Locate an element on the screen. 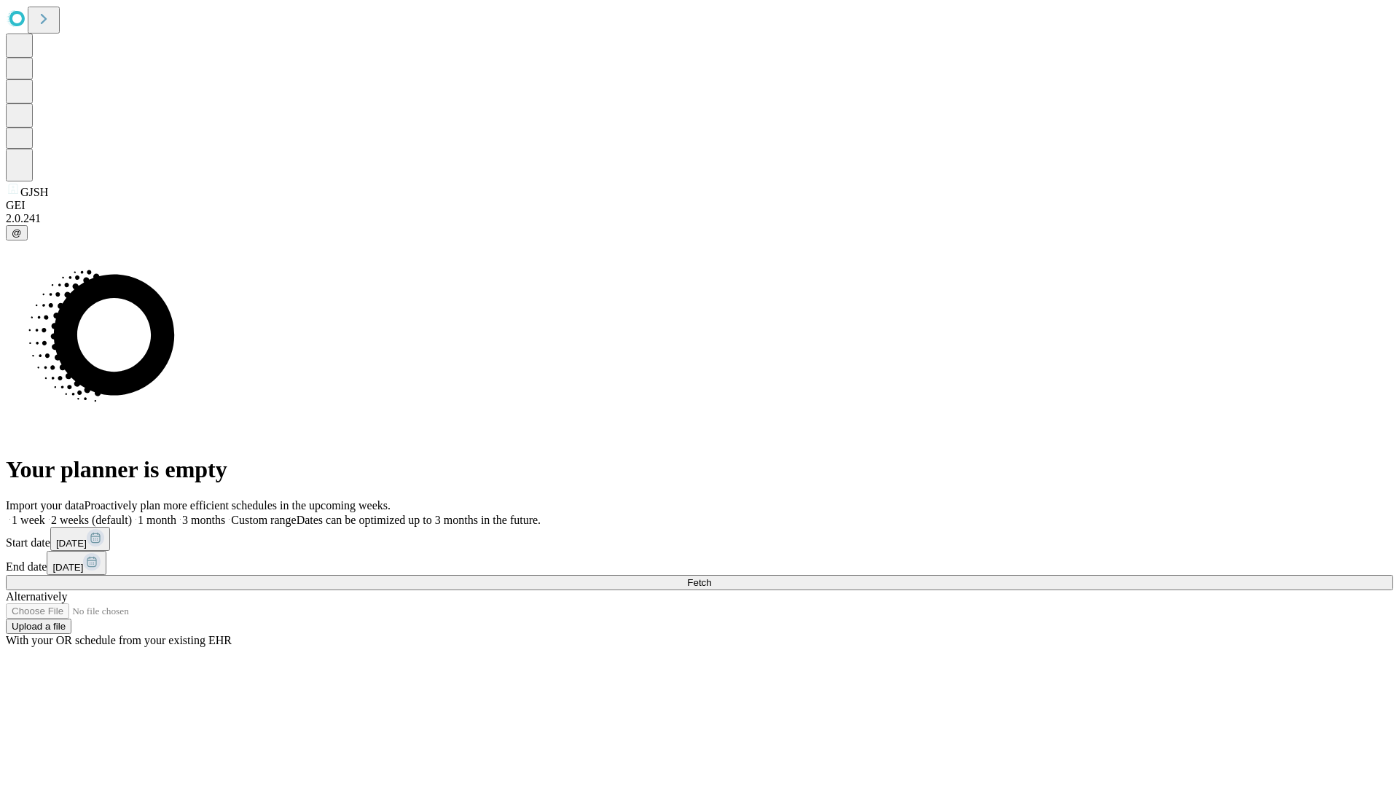 The height and width of the screenshot is (787, 1399). h1: Your planner is empty is located at coordinates (699, 469).